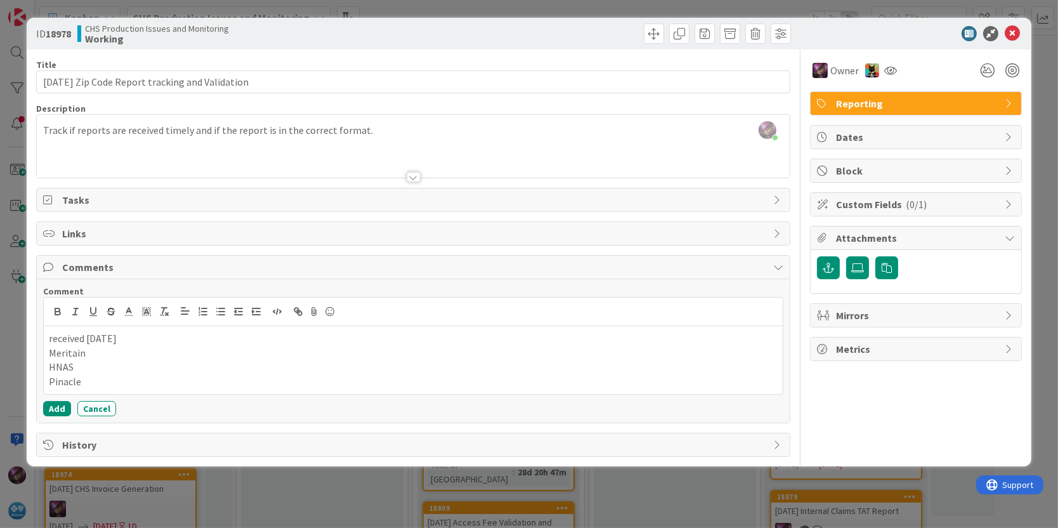 This screenshot has height=528, width=1058. I want to click on span: Attachments, so click(917, 238).